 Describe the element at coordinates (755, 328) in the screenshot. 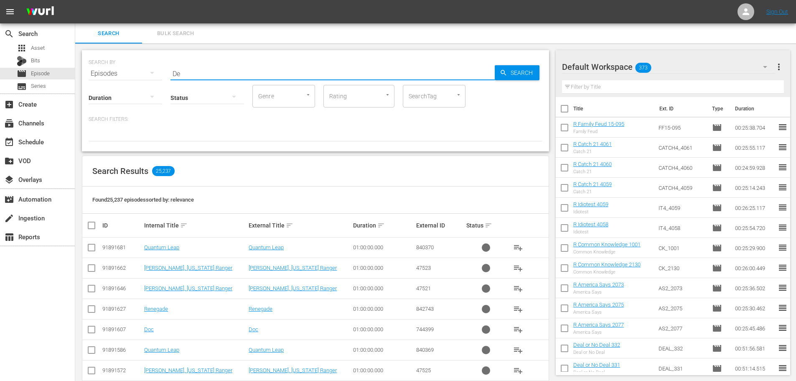

I see `td: 00:25:45.486` at that location.